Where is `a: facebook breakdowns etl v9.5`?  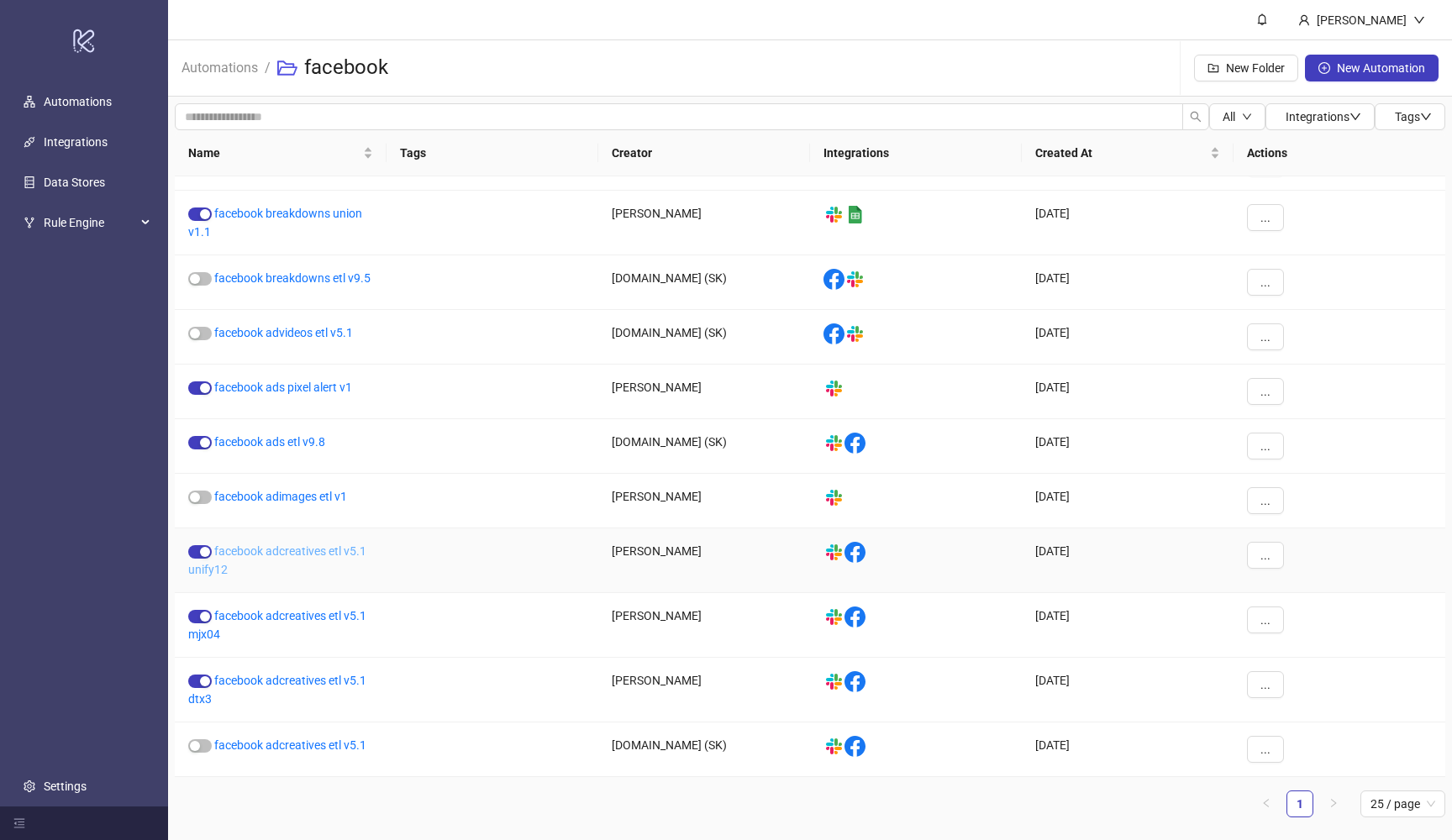 a: facebook breakdowns etl v9.5 is located at coordinates (293, 278).